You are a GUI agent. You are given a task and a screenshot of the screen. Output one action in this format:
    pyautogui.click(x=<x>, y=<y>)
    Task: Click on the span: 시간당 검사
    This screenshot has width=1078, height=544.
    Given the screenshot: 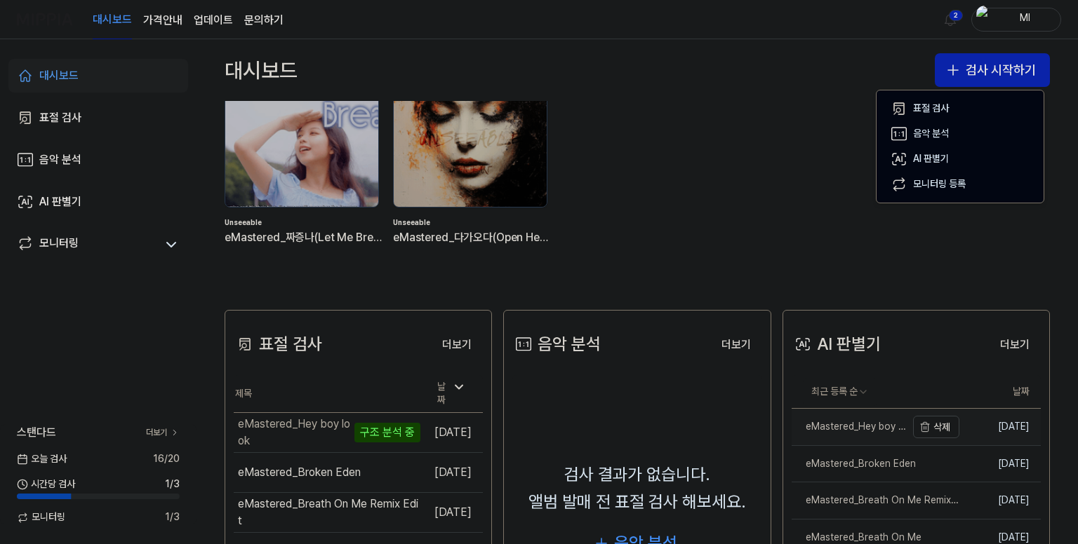 What is the action you would take?
    pyautogui.click(x=46, y=485)
    